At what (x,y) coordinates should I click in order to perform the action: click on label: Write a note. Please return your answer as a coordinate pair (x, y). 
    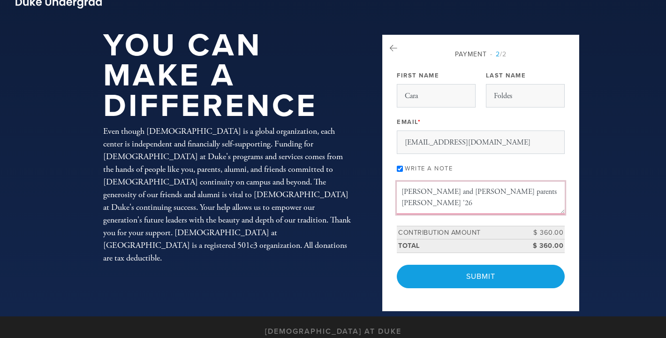
    Looking at the image, I should click on (428, 168).